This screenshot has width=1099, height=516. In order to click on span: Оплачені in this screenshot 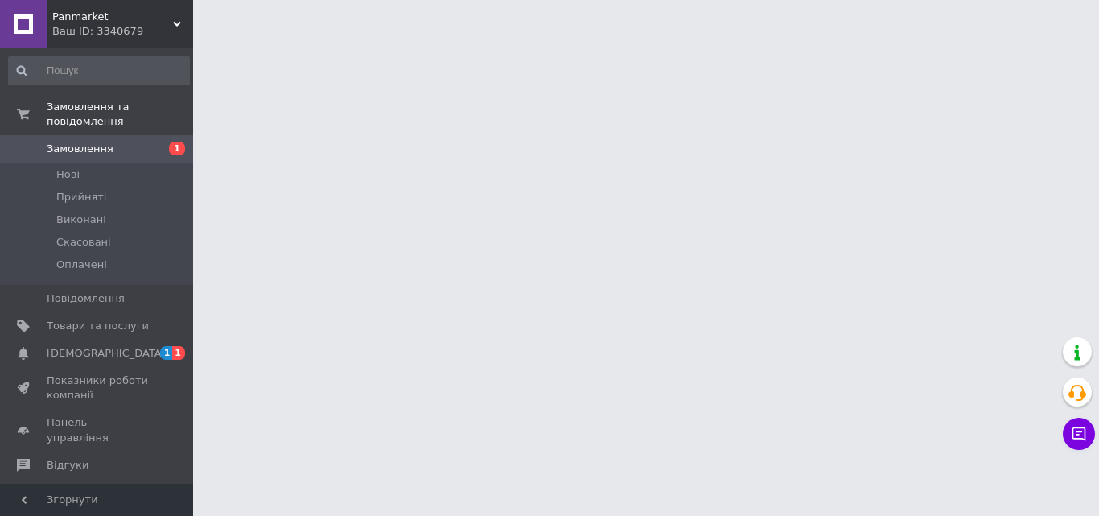, I will do `click(81, 265)`.